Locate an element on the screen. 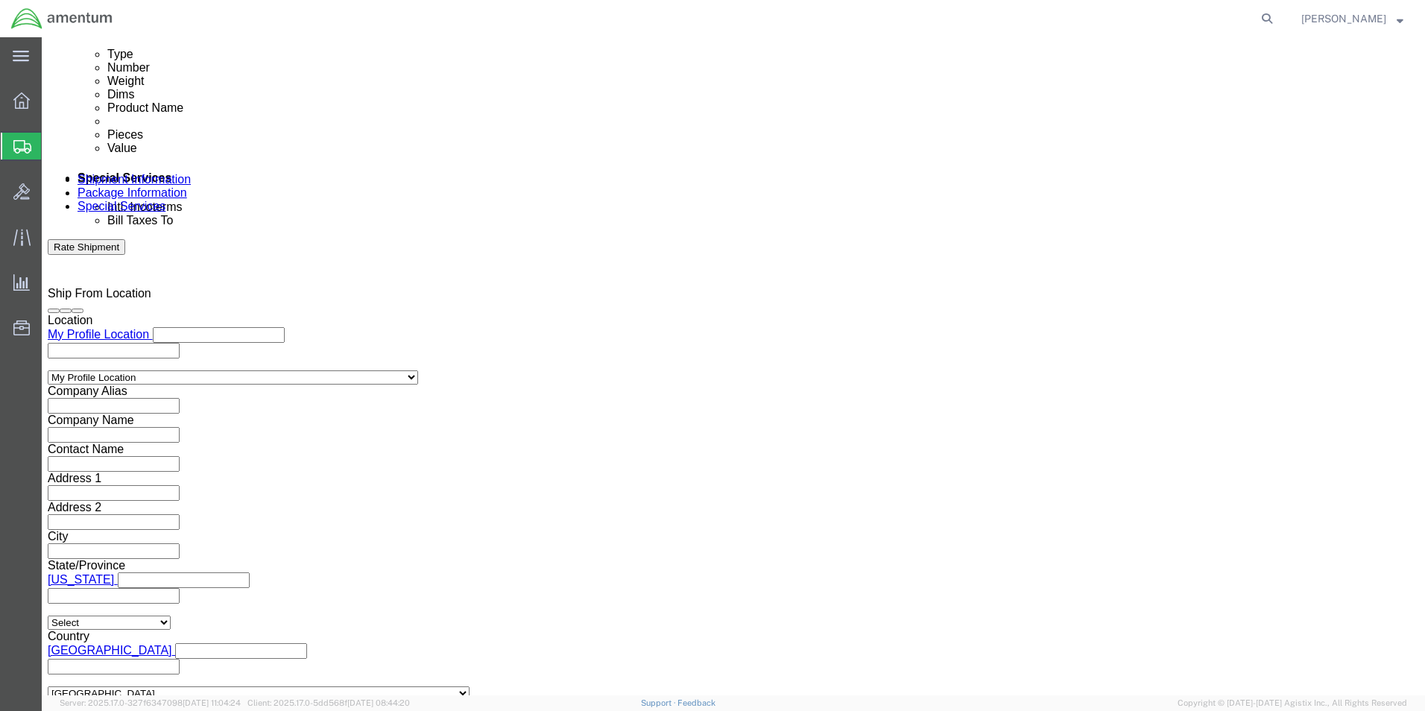  span: ADRIAN RODRIGUEZ, JR is located at coordinates (1343, 19).